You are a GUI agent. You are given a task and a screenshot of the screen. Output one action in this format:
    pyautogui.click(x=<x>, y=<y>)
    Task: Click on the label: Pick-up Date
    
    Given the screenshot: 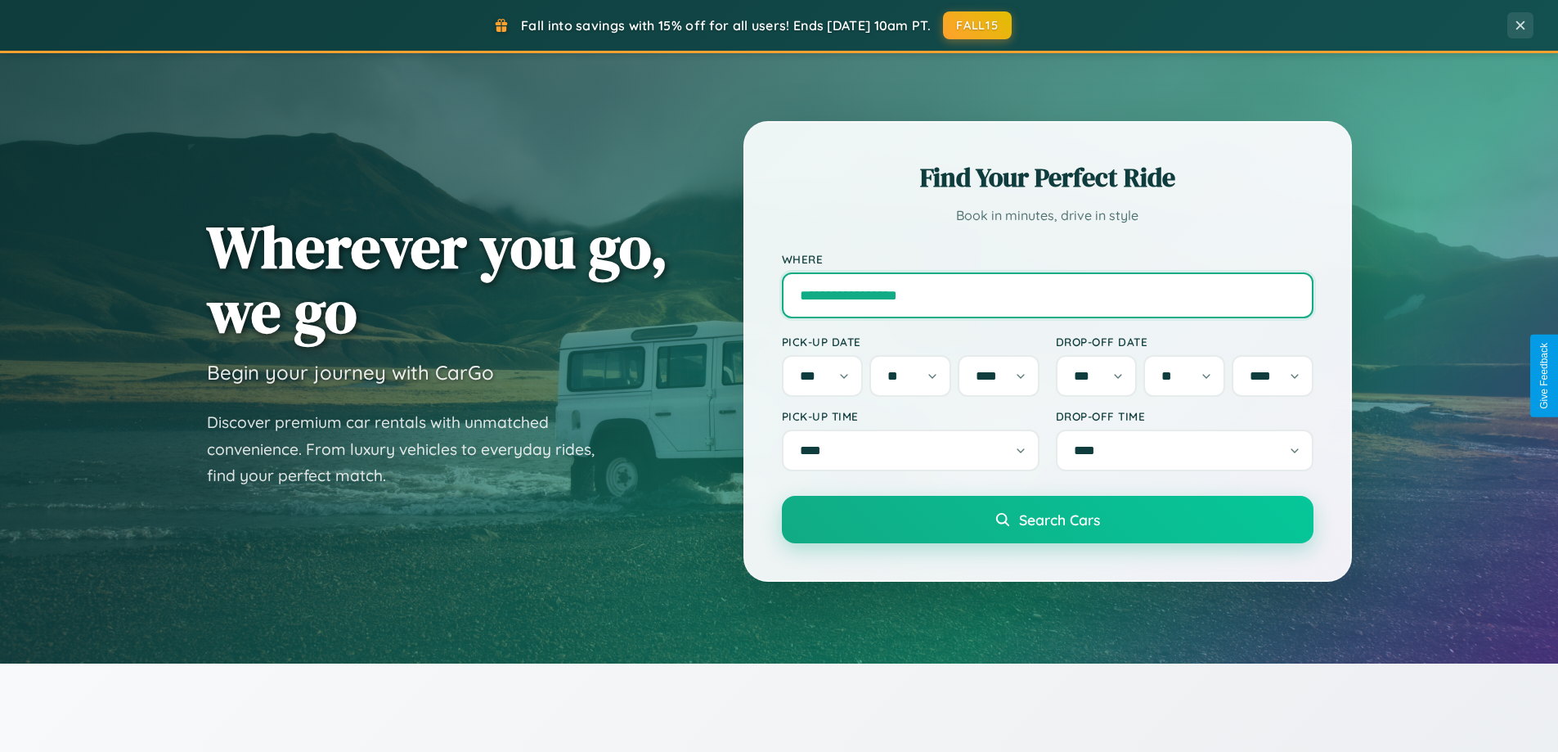 What is the action you would take?
    pyautogui.click(x=910, y=341)
    